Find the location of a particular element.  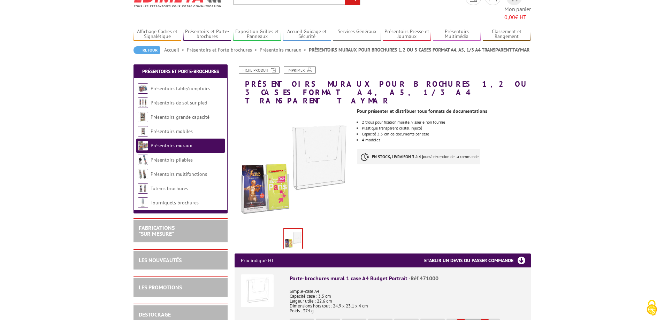

li: PRÉSENTOIRS MURAUX POUR BROCHURES 1,2 OU 3 CASES FORMAT A4, A5, 1/3 A4 TRANSPARENT TAYMAR is located at coordinates (419, 50).